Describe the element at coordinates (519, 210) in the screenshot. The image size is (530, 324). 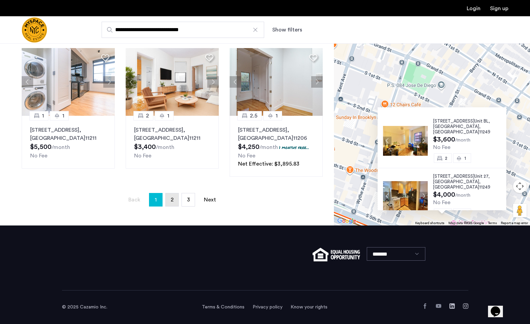
I see `button: Drag Pegman onto the map to open Street View` at that location.